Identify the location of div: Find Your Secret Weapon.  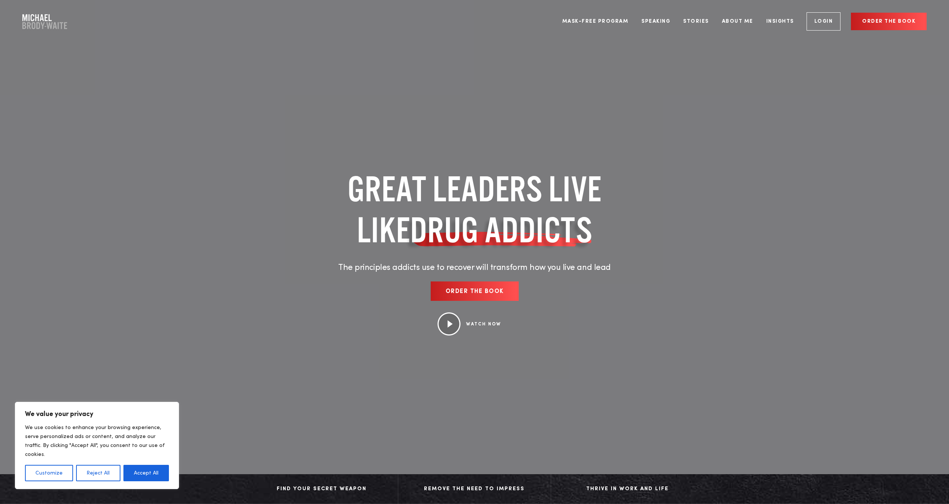
(322, 489).